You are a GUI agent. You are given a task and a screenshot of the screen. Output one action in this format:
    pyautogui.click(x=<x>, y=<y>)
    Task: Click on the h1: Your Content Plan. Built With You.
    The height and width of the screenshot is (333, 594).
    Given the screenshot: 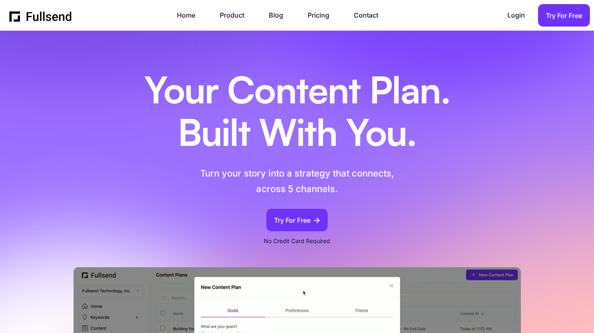 What is the action you would take?
    pyautogui.click(x=297, y=114)
    